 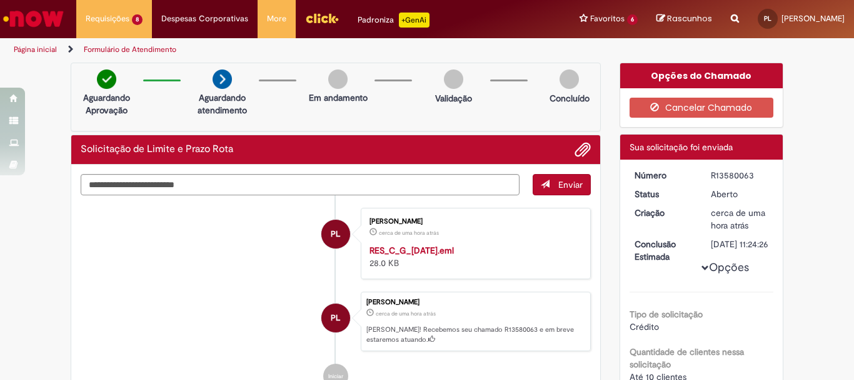 What do you see at coordinates (204, 19) in the screenshot?
I see `span: Despesas Corporativas` at bounding box center [204, 19].